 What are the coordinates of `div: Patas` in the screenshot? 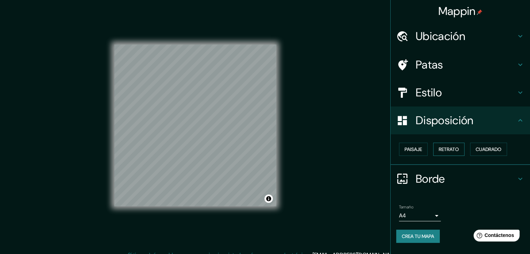 It's located at (460, 65).